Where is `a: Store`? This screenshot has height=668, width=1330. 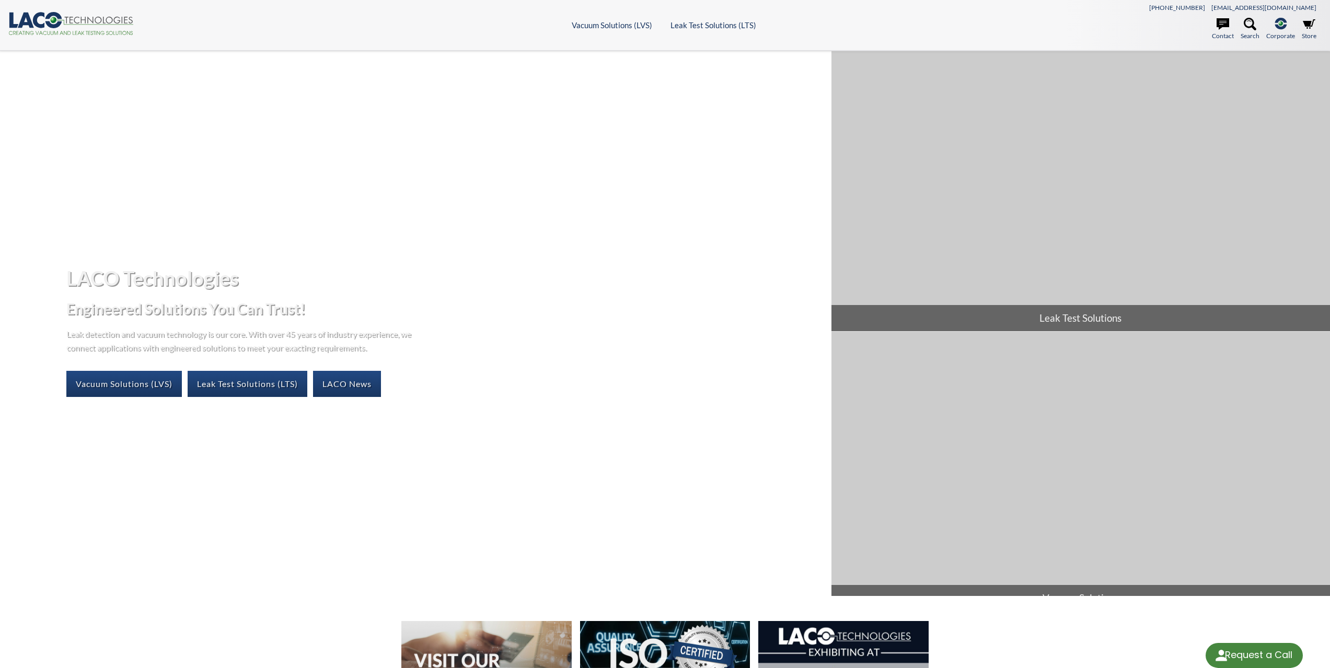
a: Store is located at coordinates (1309, 29).